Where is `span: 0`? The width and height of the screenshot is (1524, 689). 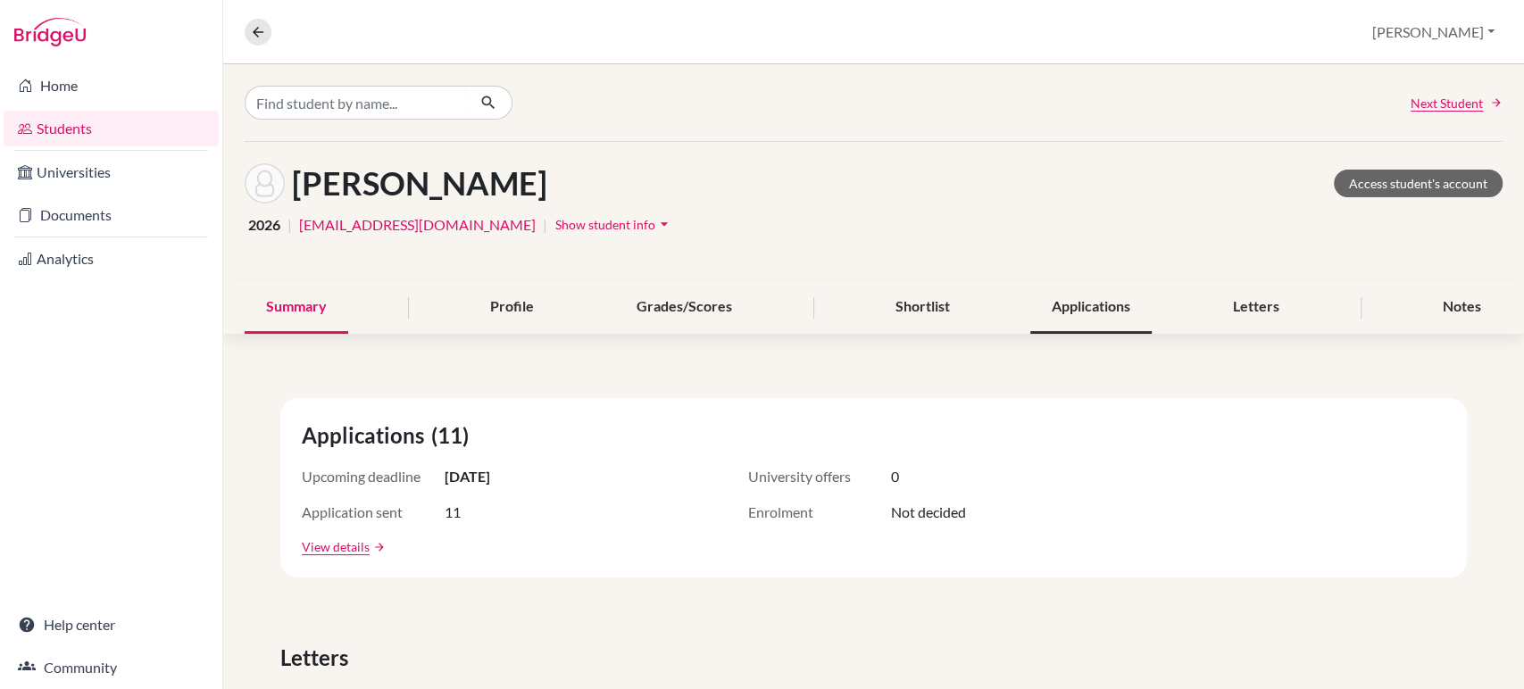
span: 0 is located at coordinates (895, 477).